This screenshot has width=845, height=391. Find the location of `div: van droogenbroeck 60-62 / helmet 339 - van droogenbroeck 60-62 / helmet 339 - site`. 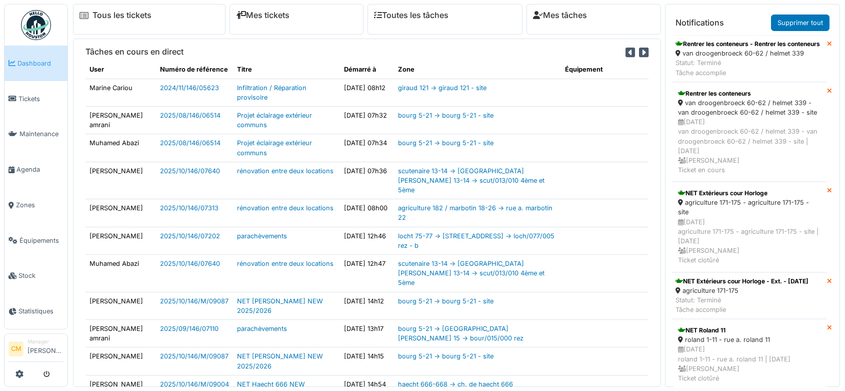

div: van droogenbroeck 60-62 / helmet 339 - van droogenbroeck 60-62 / helmet 339 - site is located at coordinates (749, 108).